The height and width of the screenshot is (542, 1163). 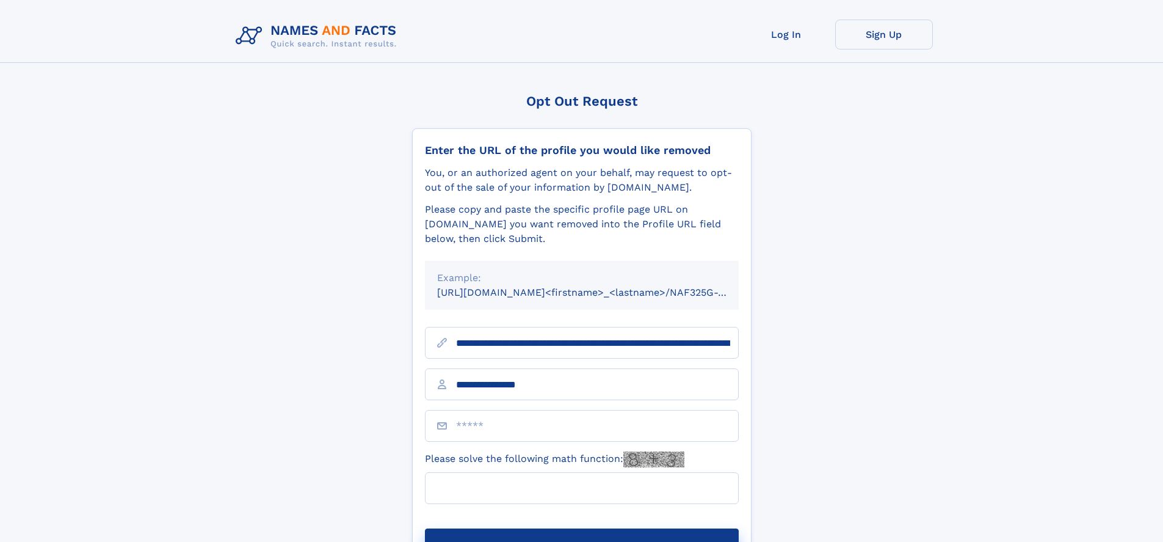 What do you see at coordinates (319, 36) in the screenshot?
I see `img: Logo Names and Facts` at bounding box center [319, 36].